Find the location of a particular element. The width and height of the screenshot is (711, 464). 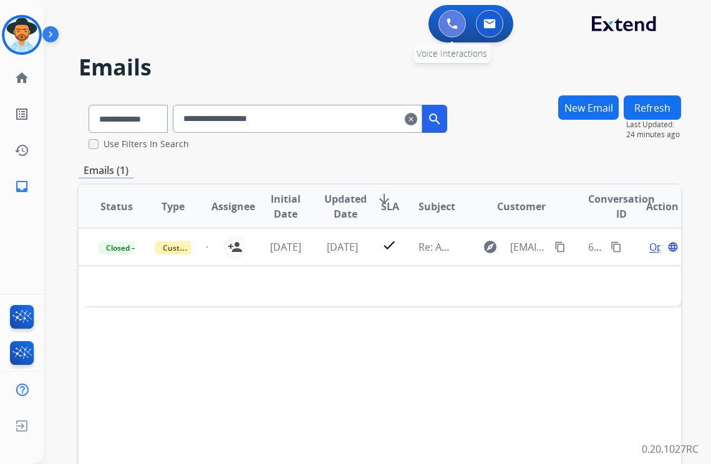

mat-icon: check is located at coordinates (389, 245).